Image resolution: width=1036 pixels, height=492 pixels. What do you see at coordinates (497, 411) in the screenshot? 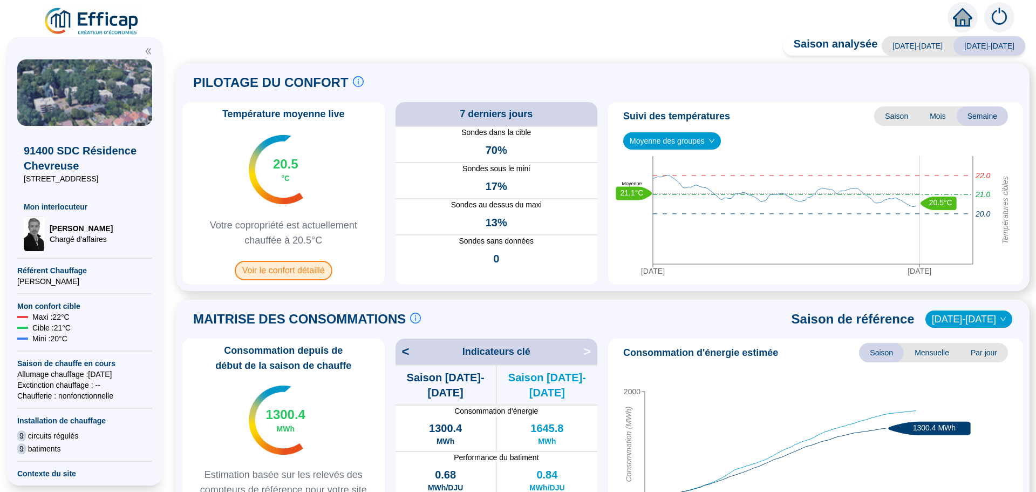
I see `span: Consommation d'énergie` at bounding box center [497, 411].